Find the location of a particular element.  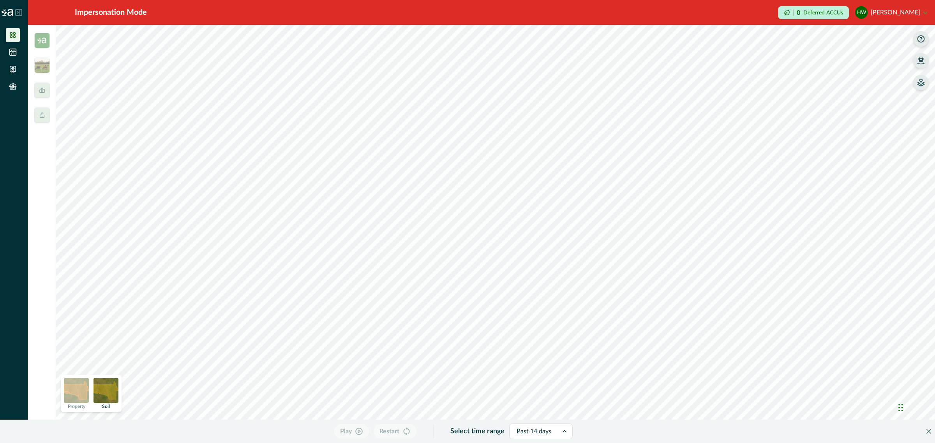

img: property preview is located at coordinates (76, 391).